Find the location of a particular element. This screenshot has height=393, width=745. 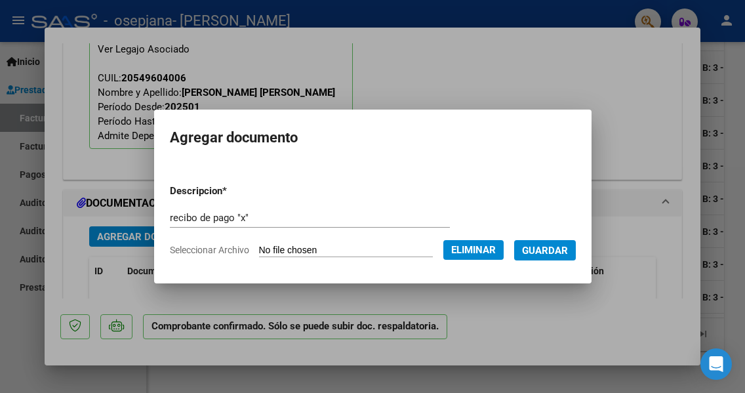

div: Open Intercom Messenger is located at coordinates (716, 364).